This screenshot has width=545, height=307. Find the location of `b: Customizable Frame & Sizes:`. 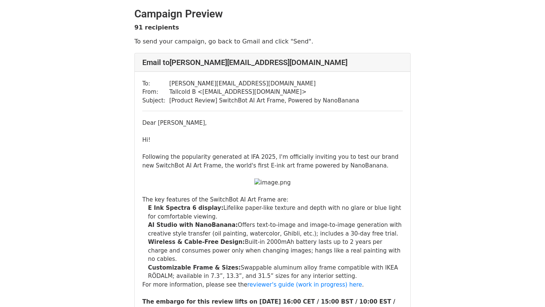

b: Customizable Frame & Sizes: is located at coordinates (194, 268).